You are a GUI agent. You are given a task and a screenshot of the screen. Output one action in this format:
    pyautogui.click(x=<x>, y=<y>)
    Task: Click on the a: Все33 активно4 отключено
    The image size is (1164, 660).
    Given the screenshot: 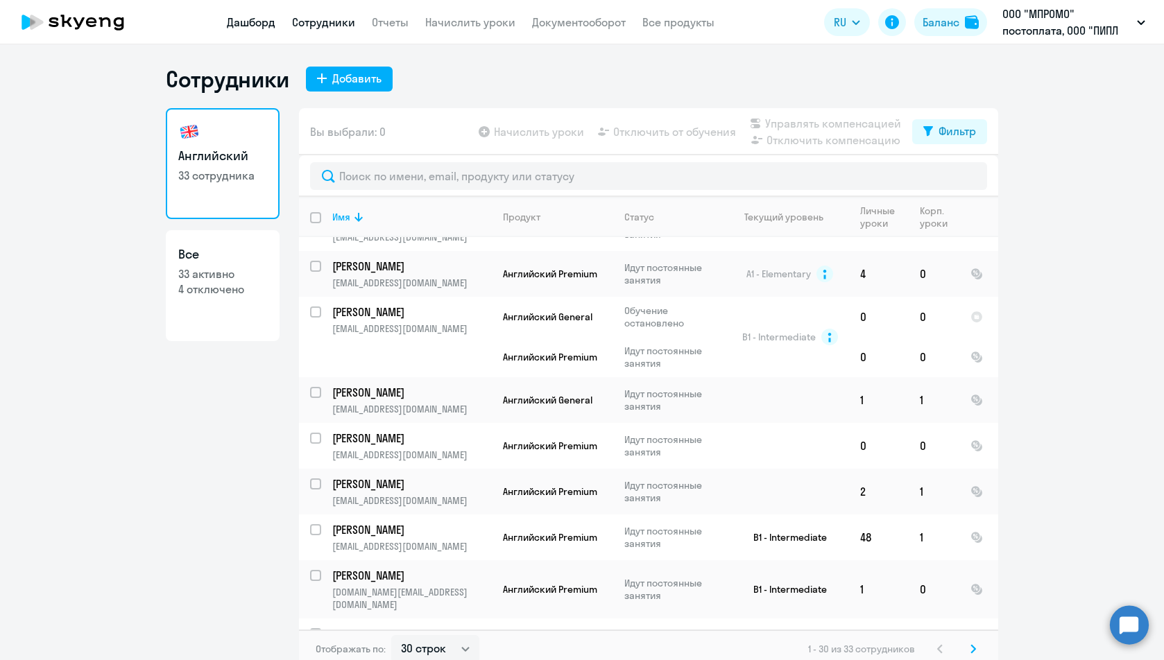 What is the action you would take?
    pyautogui.click(x=223, y=286)
    